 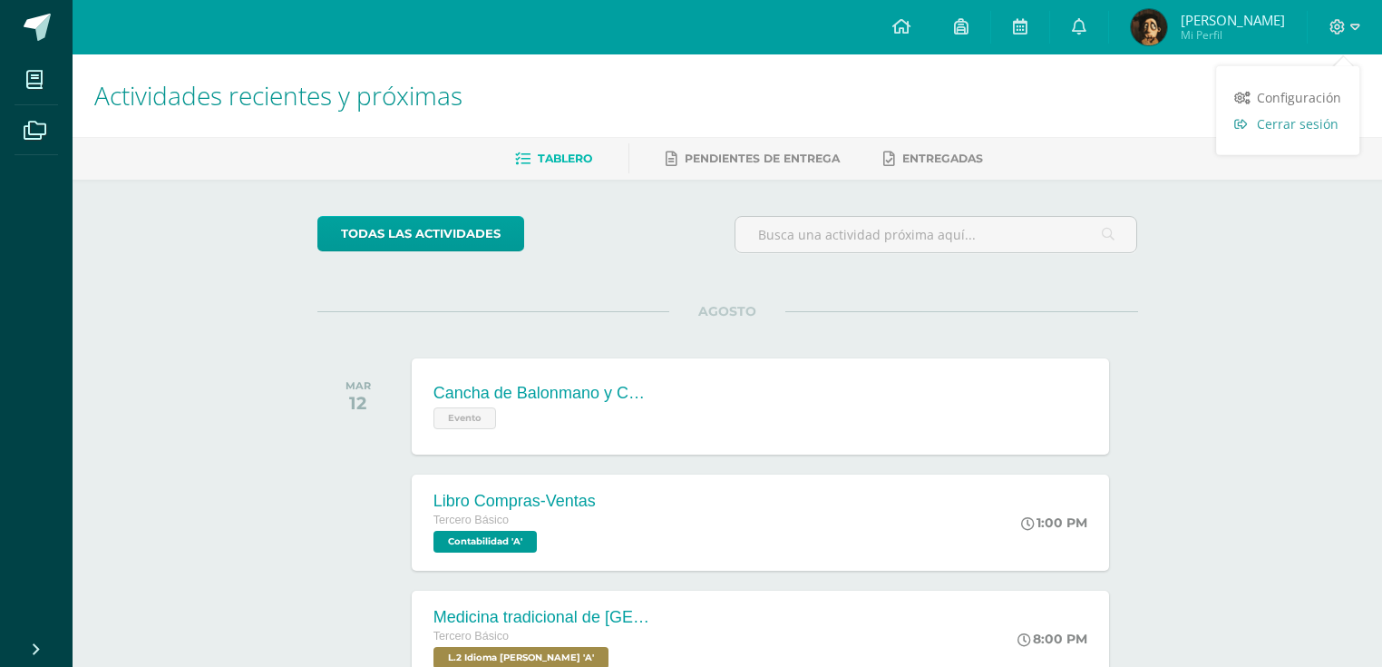 What do you see at coordinates (1149, 27) in the screenshot?
I see `img: bbaadbe0cdc19caa6fc97f19e8e21bb6.png` at bounding box center [1149, 27].